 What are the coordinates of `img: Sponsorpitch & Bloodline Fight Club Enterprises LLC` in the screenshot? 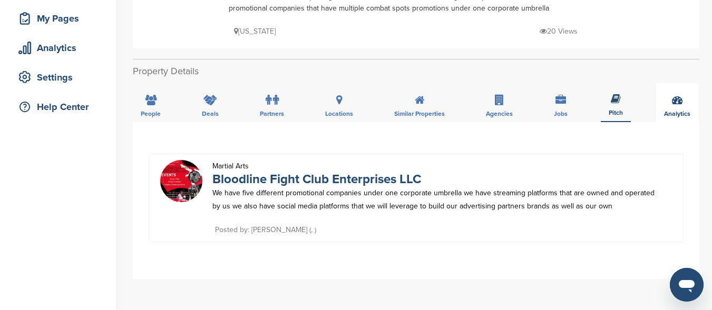 It's located at (181, 187).